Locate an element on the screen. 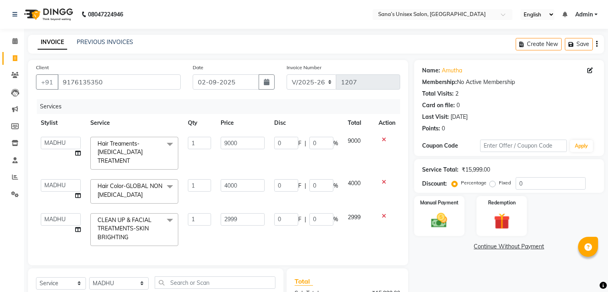 Image resolution: width=608 pixels, height=292 pixels. a: Continue Without Payment is located at coordinates (508, 246).